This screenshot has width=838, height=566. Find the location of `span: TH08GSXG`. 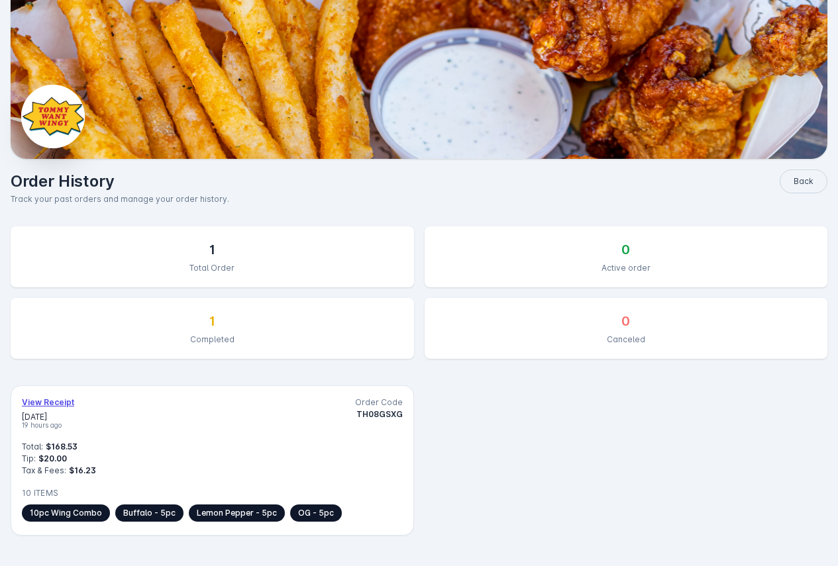

span: TH08GSXG is located at coordinates (380, 414).